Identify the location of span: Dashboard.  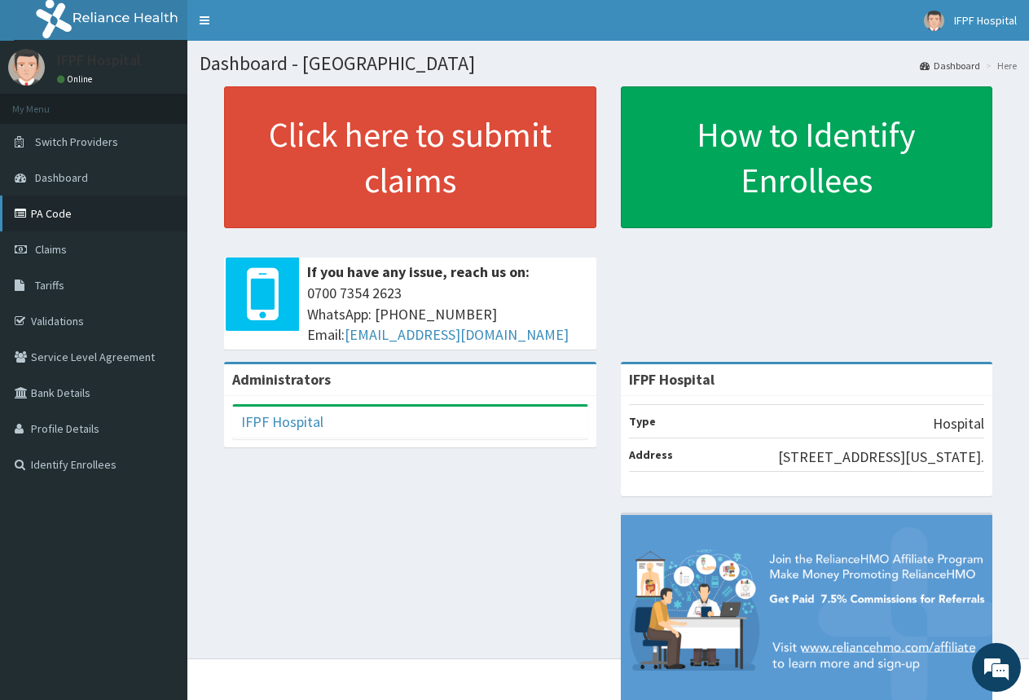
(61, 178).